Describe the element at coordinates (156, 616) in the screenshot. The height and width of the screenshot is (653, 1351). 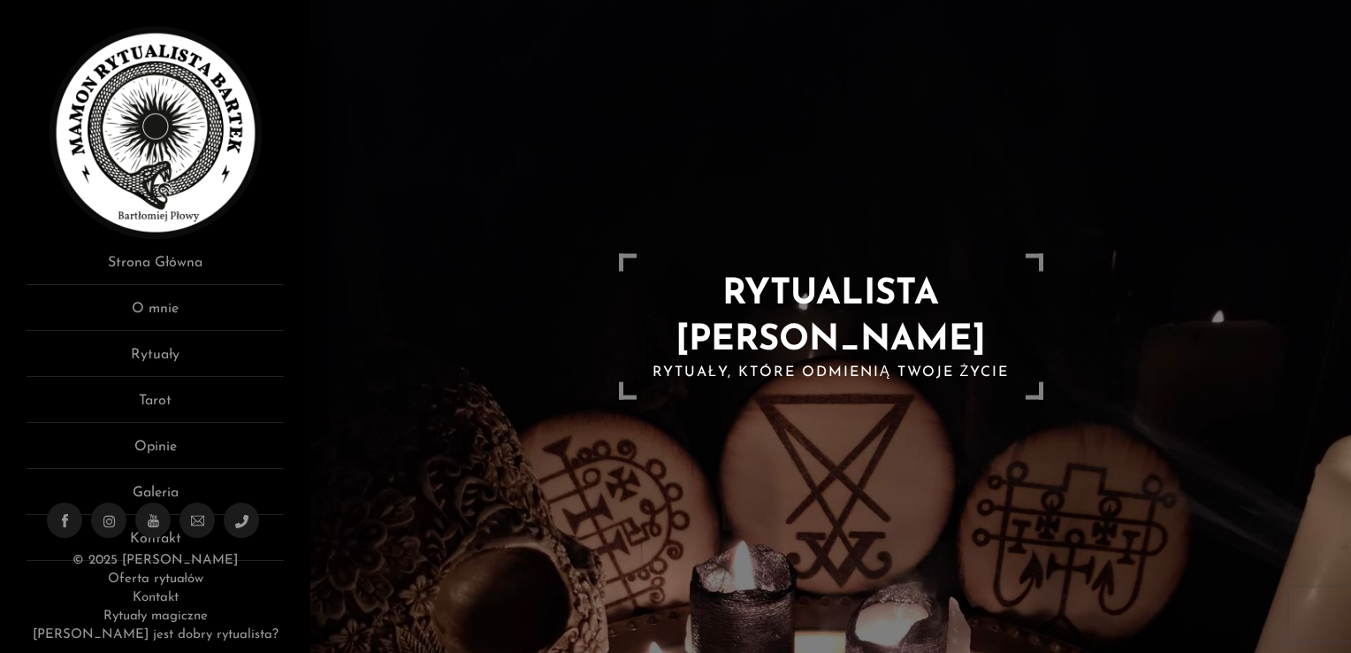
I see `a: Rytuały magiczne` at that location.